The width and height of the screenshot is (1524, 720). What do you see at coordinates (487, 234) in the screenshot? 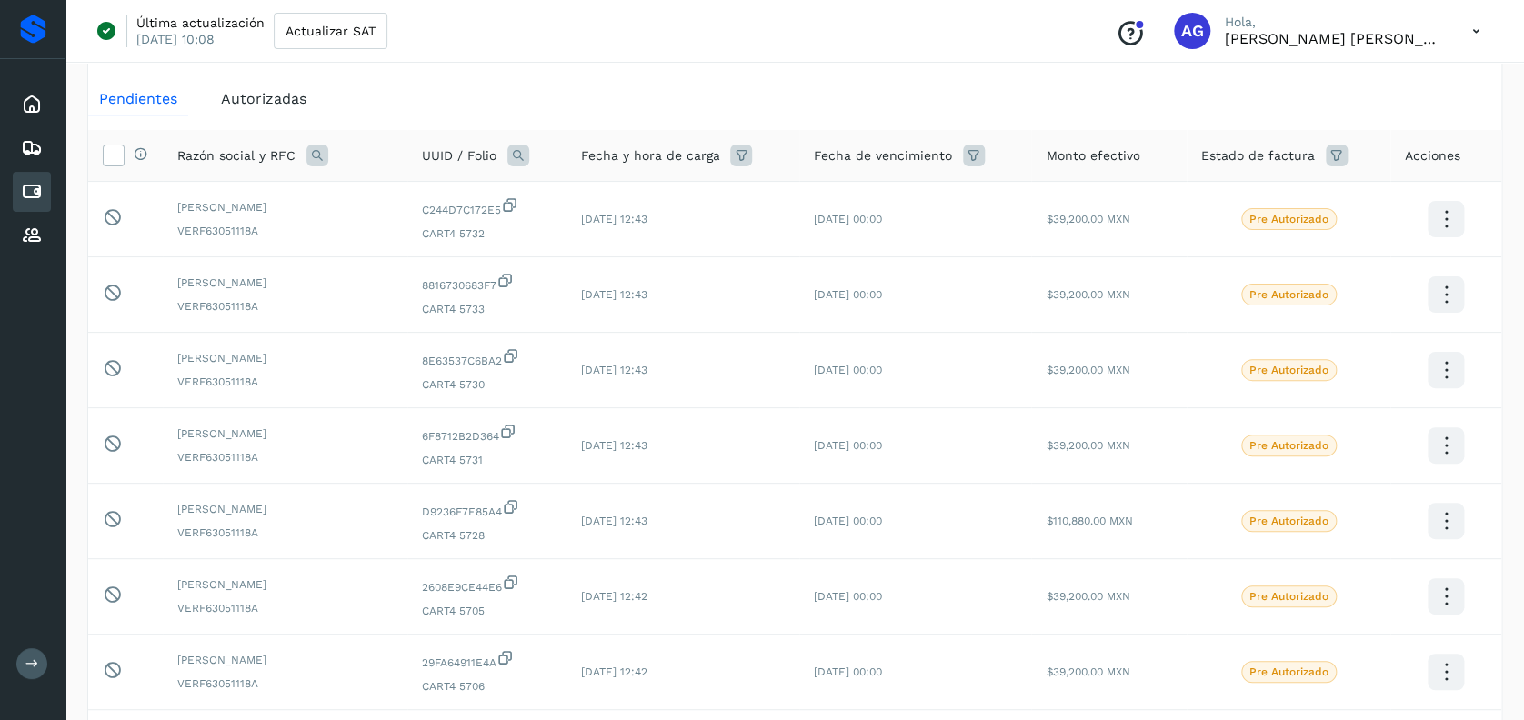
I see `span: CART4 5732` at bounding box center [487, 234].